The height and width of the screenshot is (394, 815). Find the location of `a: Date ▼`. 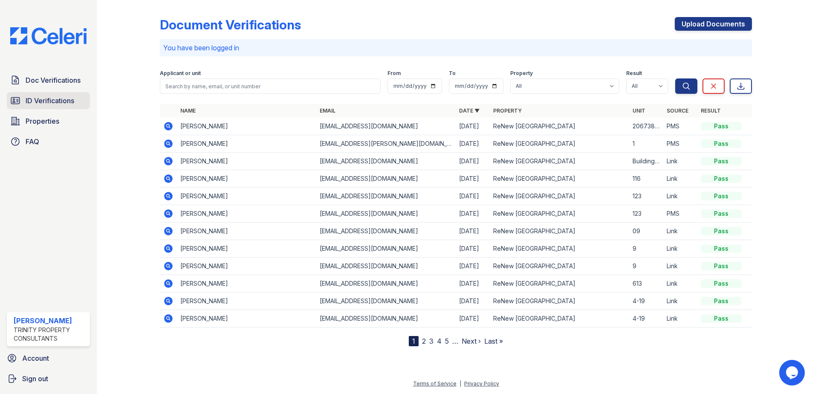

a: Date ▼ is located at coordinates (470, 110).